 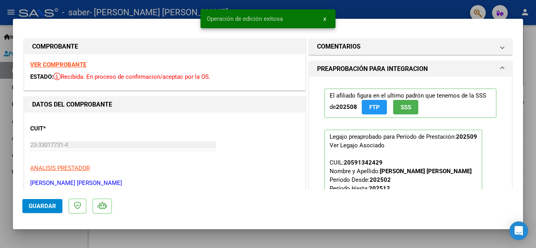 I want to click on p: El afiliado figura en el ultimo padrón que tenemos de la SSS de, so click(x=410, y=103).